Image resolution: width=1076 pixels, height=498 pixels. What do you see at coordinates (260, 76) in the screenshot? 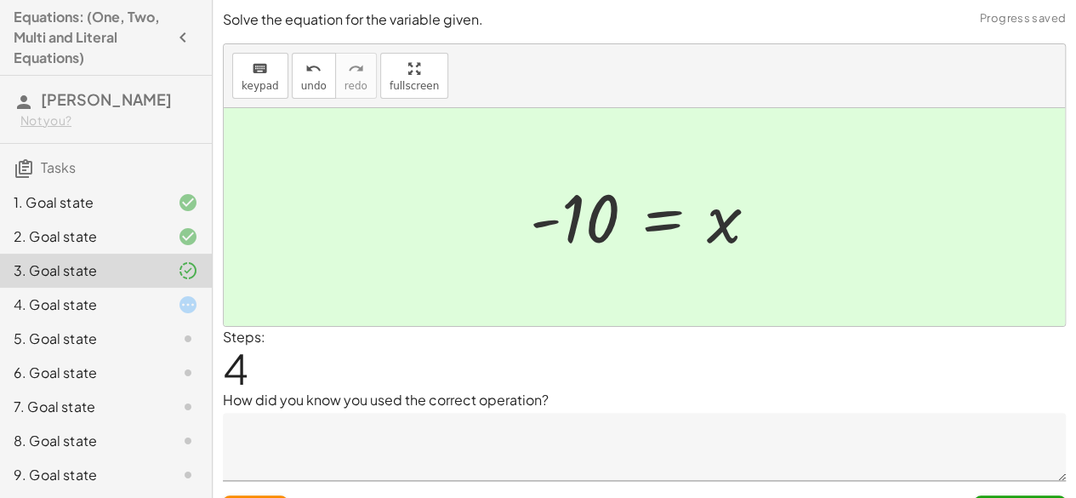
I see `button: keyboardkeypad` at bounding box center [260, 76].